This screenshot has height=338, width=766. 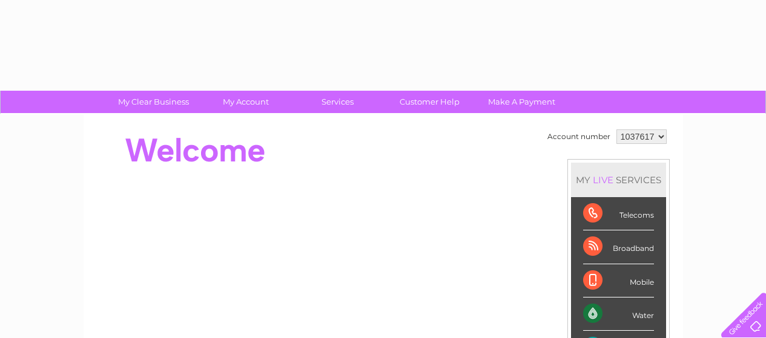 What do you see at coordinates (245, 102) in the screenshot?
I see `a: My Account` at bounding box center [245, 102].